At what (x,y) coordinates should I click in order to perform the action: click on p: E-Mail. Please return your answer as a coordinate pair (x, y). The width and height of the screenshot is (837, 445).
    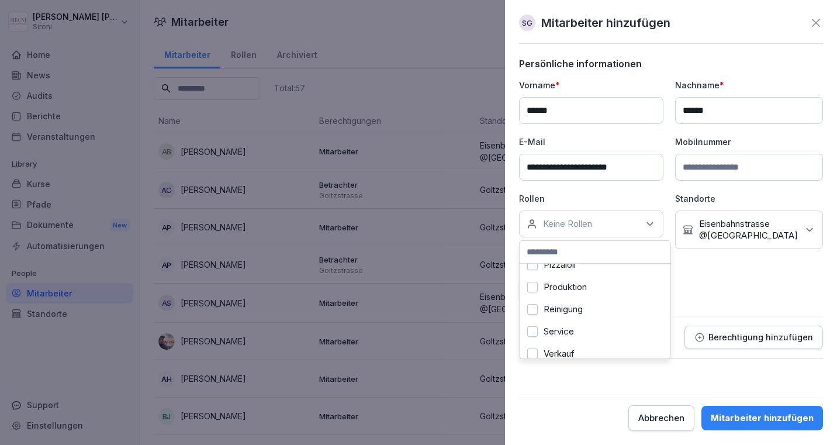
    Looking at the image, I should click on (591, 141).